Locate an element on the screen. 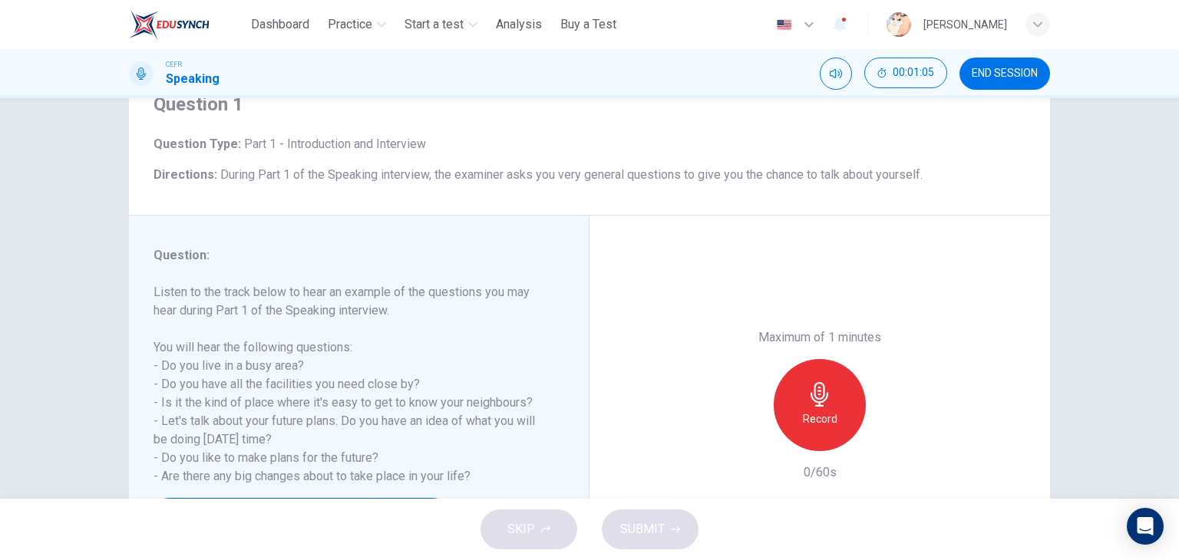 Image resolution: width=1179 pixels, height=560 pixels. span: Practice is located at coordinates (350, 25).